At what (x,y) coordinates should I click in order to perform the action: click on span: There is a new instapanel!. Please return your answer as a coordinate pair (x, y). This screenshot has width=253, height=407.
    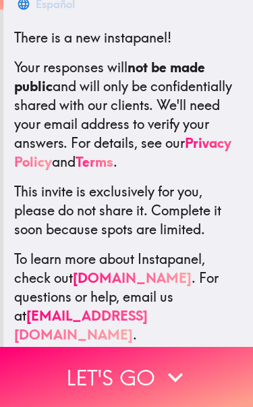
    Looking at the image, I should click on (92, 37).